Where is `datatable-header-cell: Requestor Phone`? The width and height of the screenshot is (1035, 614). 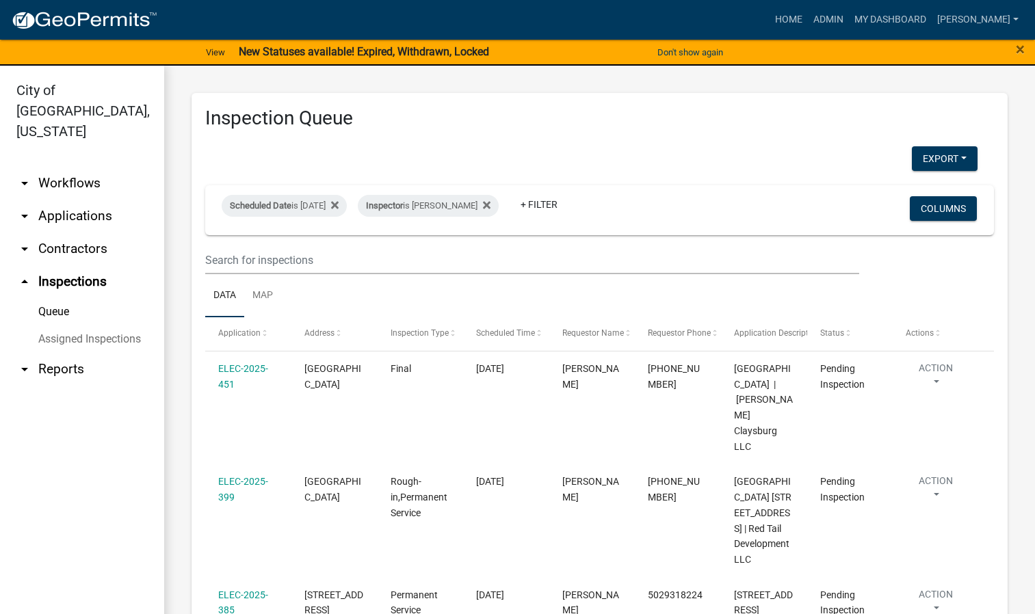 datatable-header-cell: Requestor Phone is located at coordinates (678, 334).